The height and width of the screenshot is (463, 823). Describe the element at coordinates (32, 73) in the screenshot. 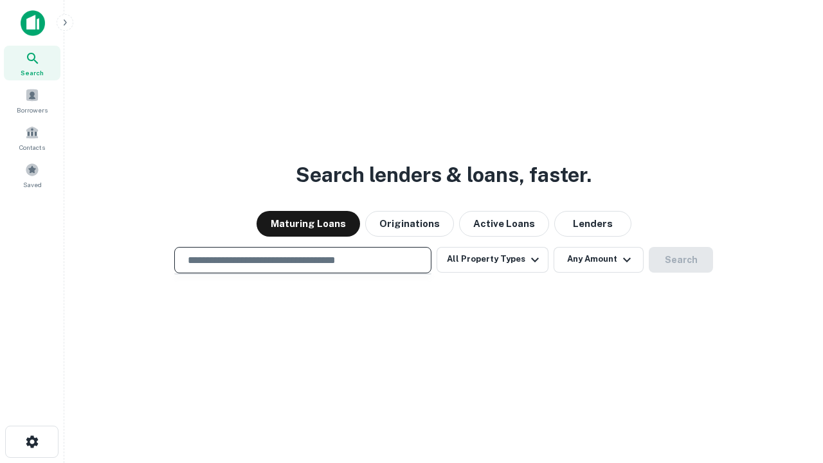

I see `span: Search` at that location.